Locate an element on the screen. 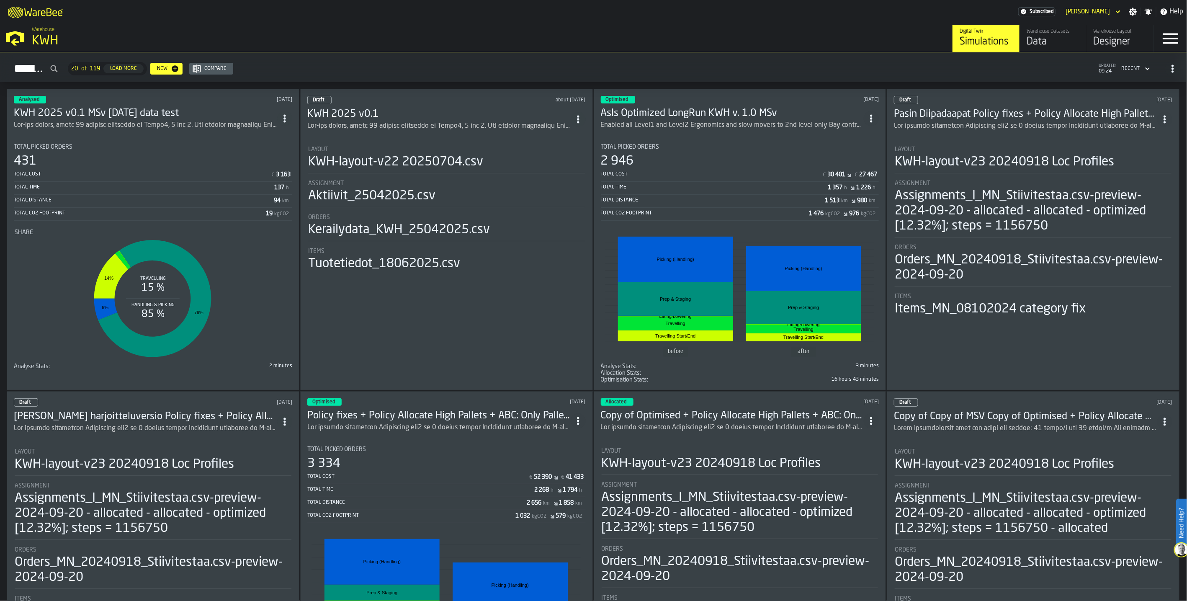 Image resolution: width=1187 pixels, height=601 pixels. section: card-SimulationDashboardCard-optimised is located at coordinates (740, 260).